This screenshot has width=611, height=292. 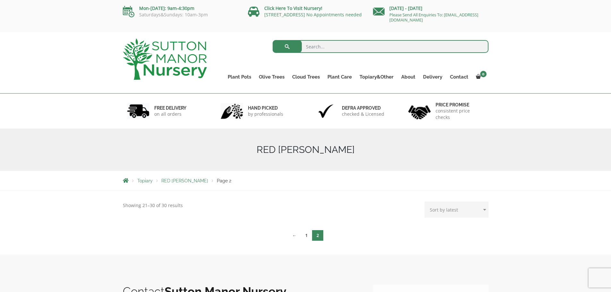 I want to click on p: checked & Licensed, so click(x=363, y=114).